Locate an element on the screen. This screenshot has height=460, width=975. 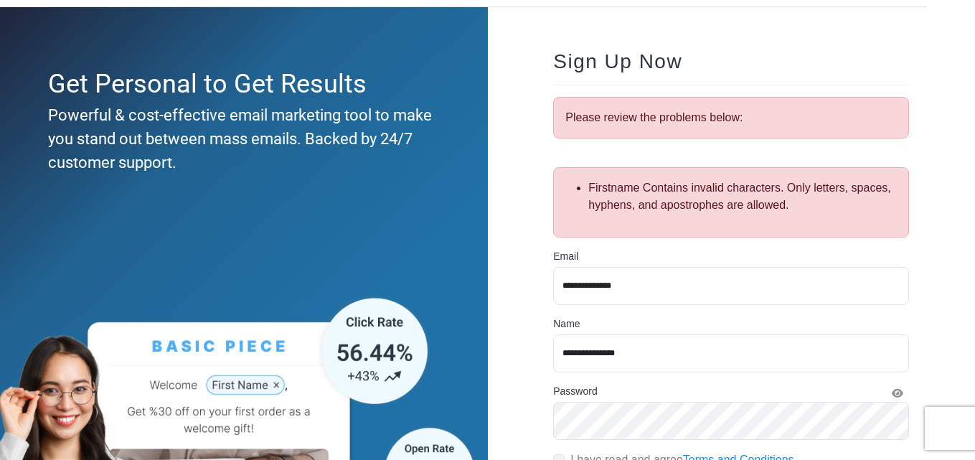
div: Powerful & cost-effective email marketing tool to make you stand out between mass emails. Backed ... is located at coordinates (240, 138).